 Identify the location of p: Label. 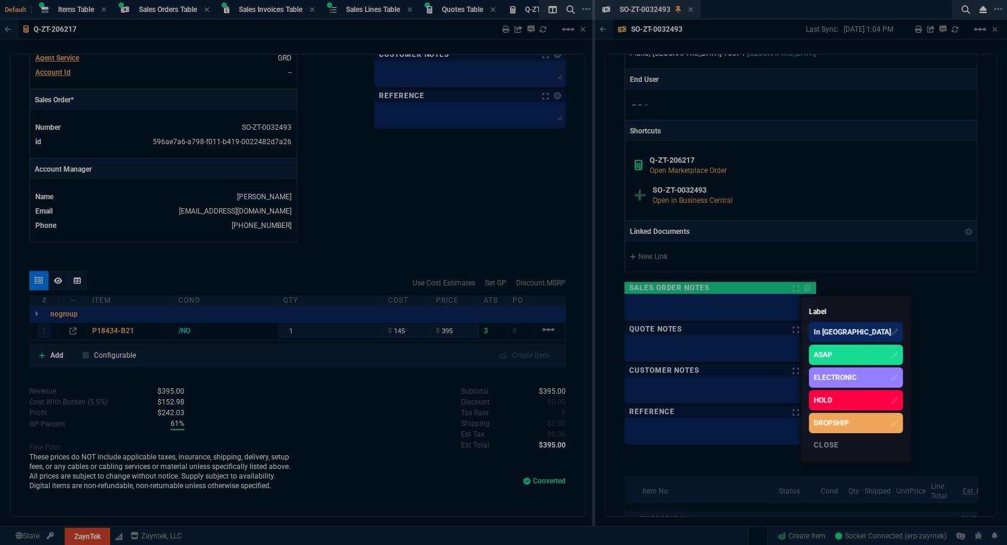
(855, 312).